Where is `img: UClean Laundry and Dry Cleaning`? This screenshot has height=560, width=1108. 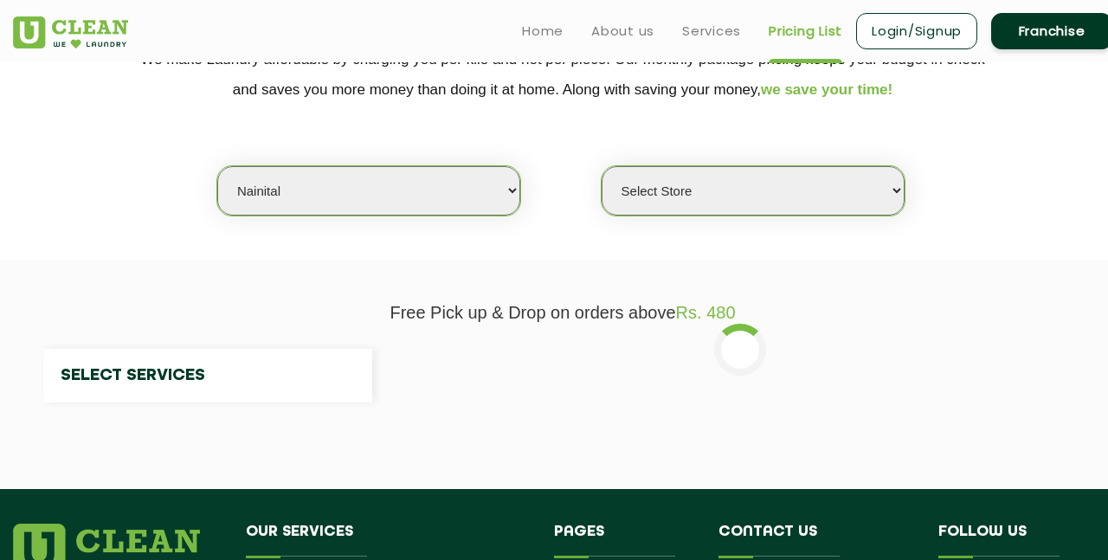
img: UClean Laundry and Dry Cleaning is located at coordinates (70, 32).